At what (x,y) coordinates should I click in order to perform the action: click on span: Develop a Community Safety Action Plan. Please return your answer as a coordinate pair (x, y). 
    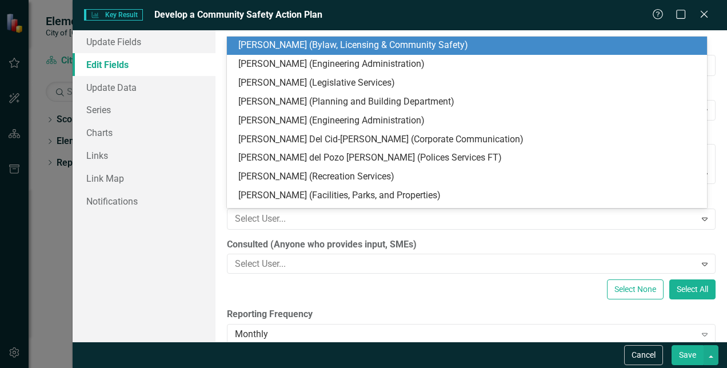
    Looking at the image, I should click on (238, 14).